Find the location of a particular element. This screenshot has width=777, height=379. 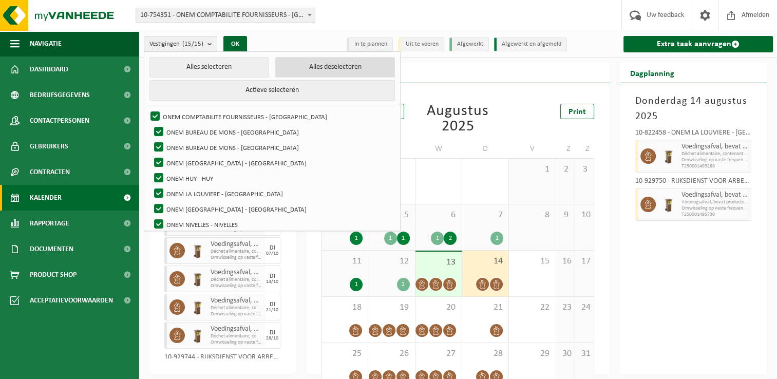

li: Uit te voeren is located at coordinates (421, 44).